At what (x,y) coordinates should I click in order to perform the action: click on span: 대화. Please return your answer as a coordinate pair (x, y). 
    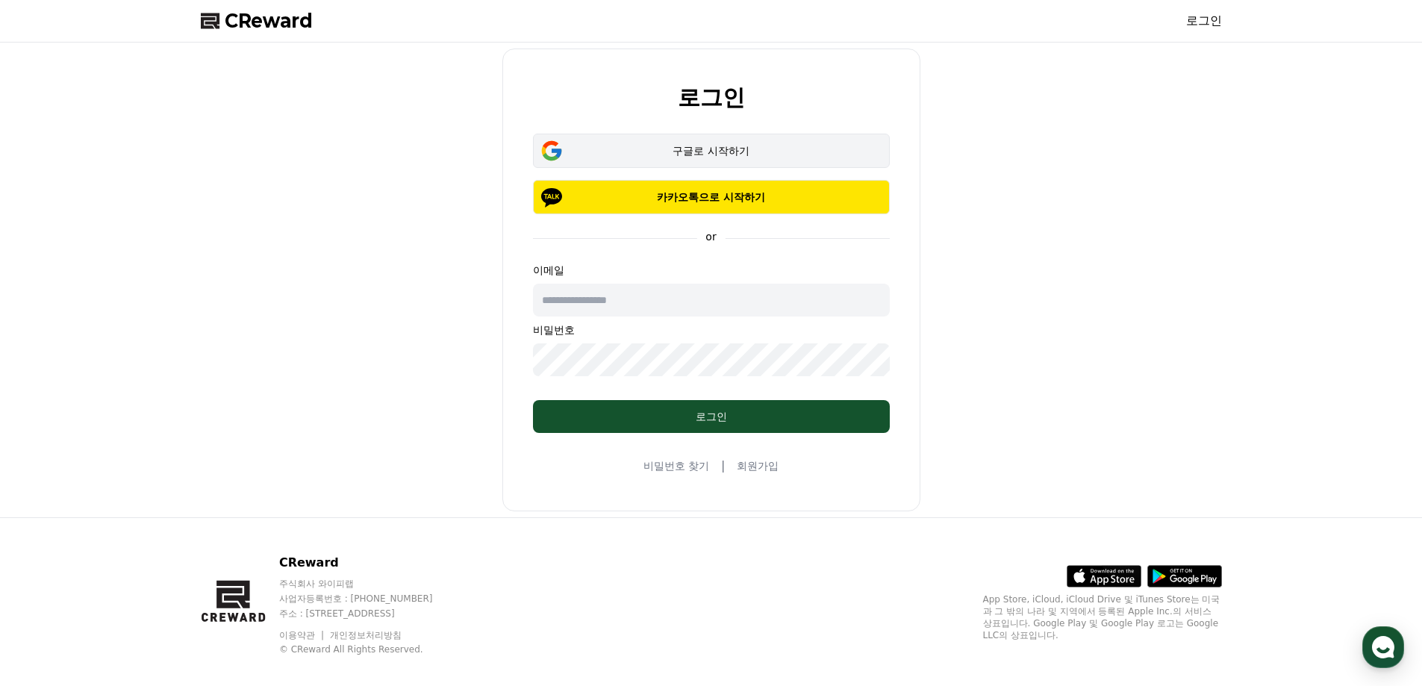
    Looking at the image, I should click on (146, 502).